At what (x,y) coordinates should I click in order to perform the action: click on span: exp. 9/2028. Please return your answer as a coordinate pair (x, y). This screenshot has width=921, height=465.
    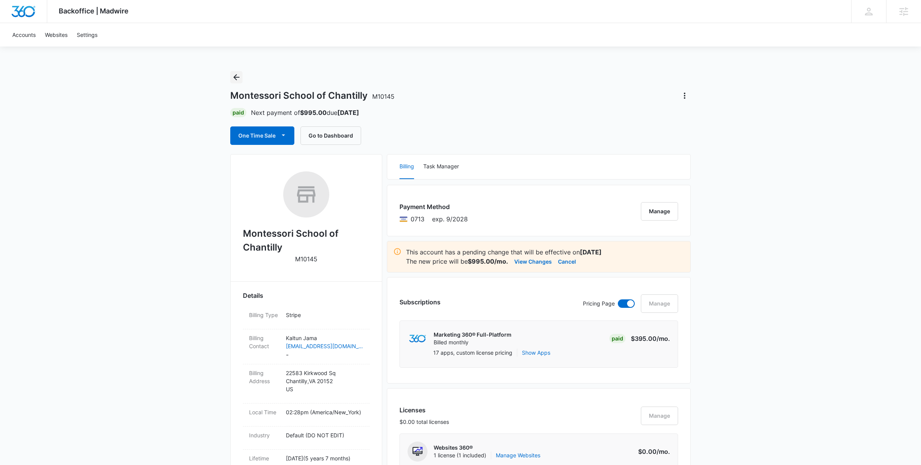
    Looking at the image, I should click on (450, 219).